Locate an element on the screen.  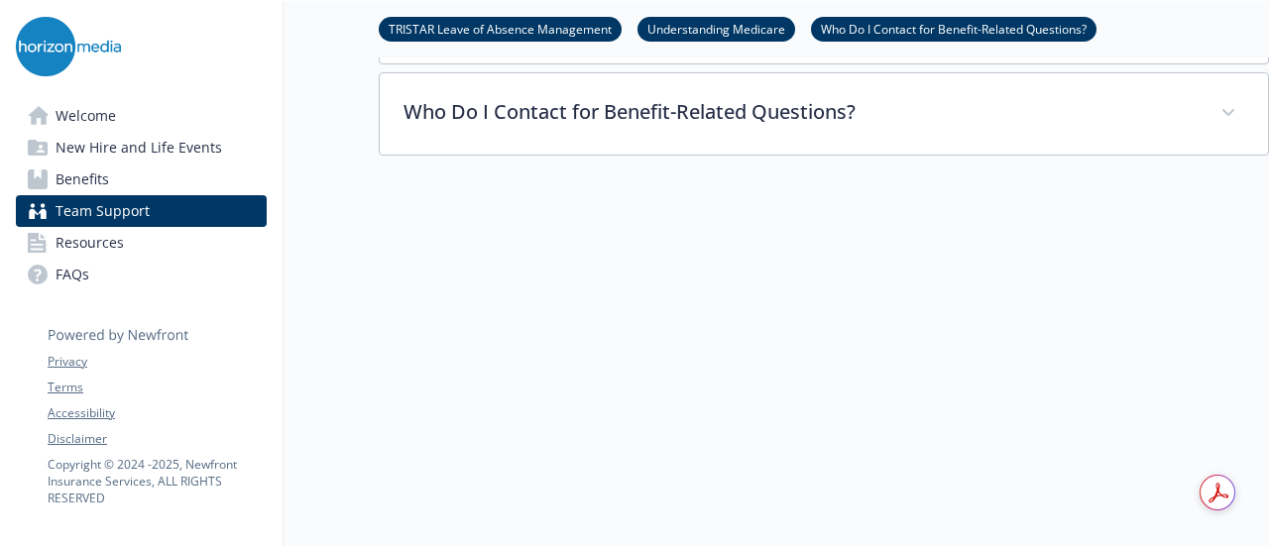
a: FAQs is located at coordinates (141, 275).